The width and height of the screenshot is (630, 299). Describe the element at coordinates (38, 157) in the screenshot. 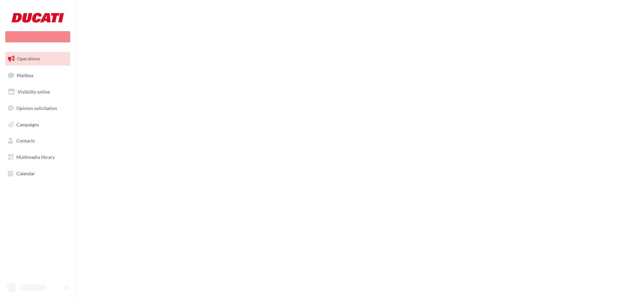

I see `a: Multimedia library` at that location.